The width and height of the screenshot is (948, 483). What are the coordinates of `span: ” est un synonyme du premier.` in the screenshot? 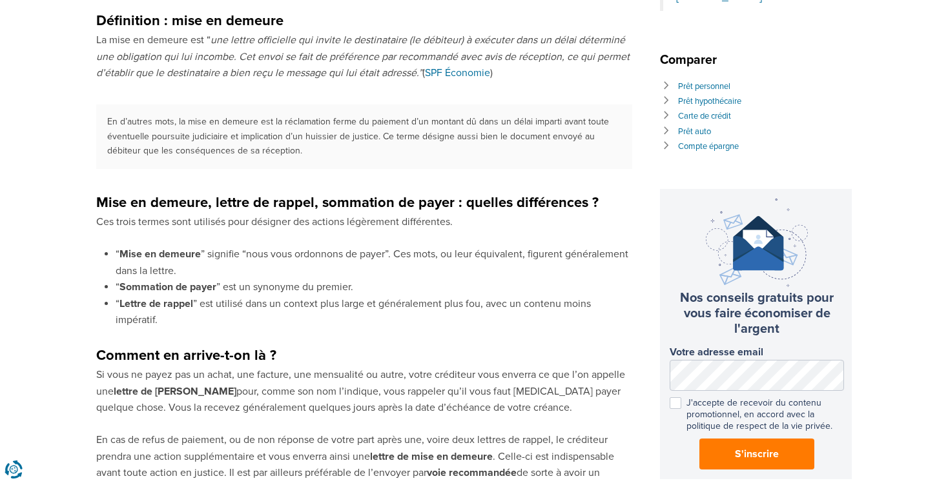 It's located at (285, 287).